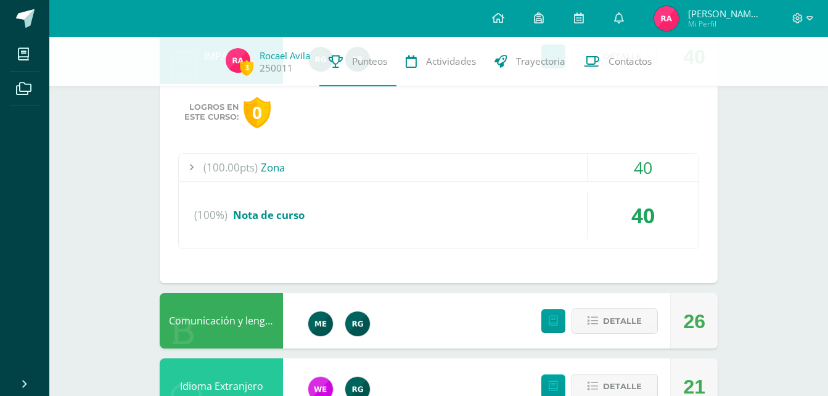  What do you see at coordinates (247, 67) in the screenshot?
I see `span: 3` at bounding box center [247, 67].